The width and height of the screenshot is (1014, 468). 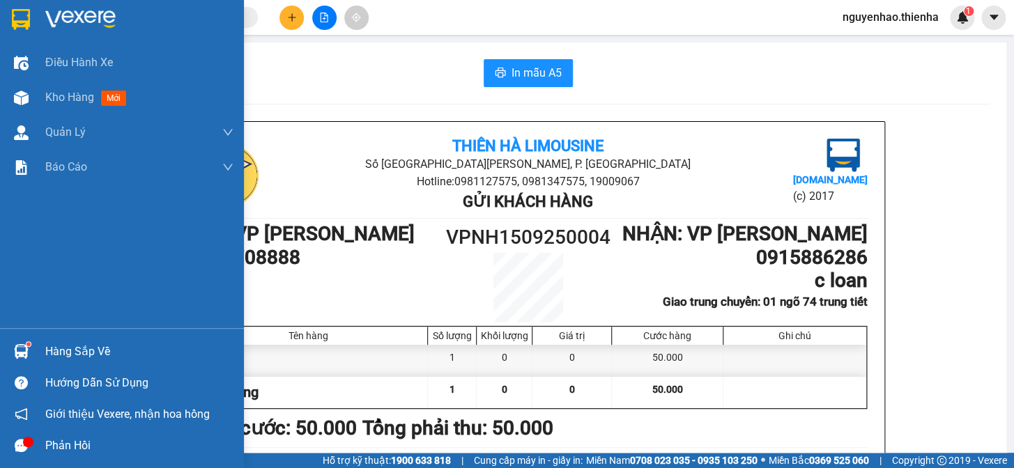 I want to click on span: Quản Lý, so click(x=66, y=132).